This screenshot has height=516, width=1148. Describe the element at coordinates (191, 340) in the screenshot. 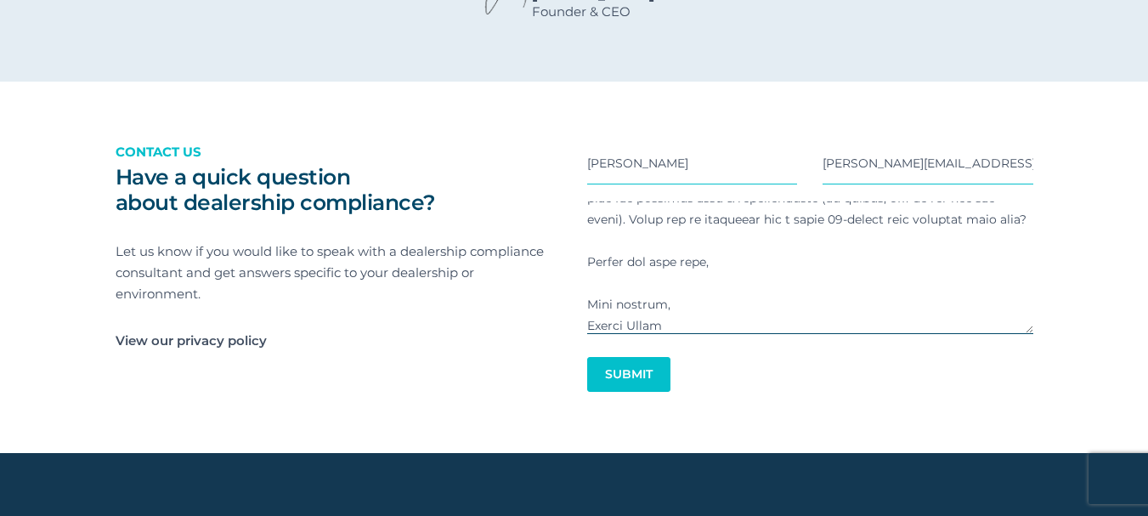

I see `a: View our privacy policy` at that location.